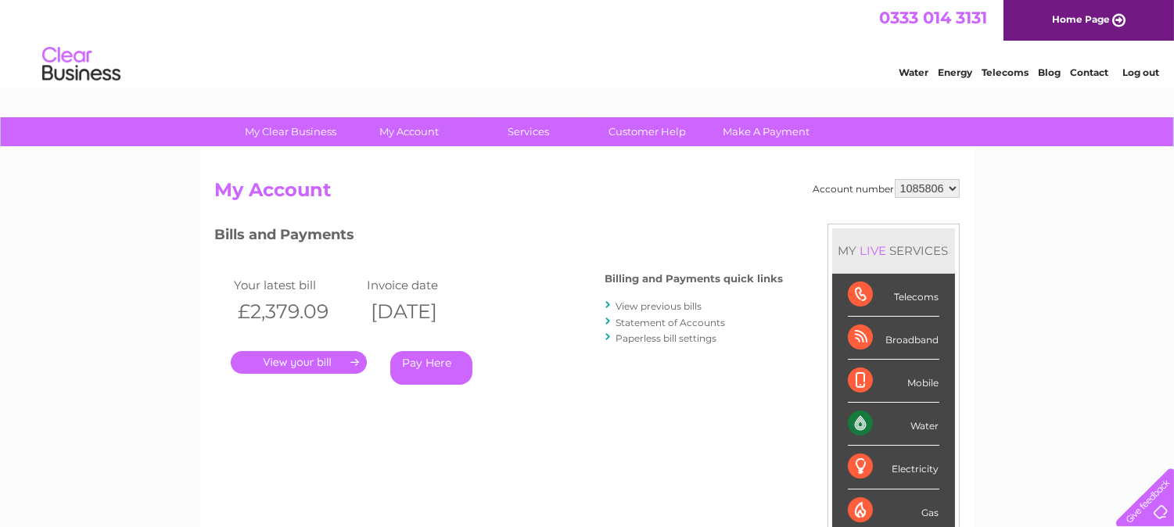  Describe the element at coordinates (666, 338) in the screenshot. I see `a: Paperless bill settings` at that location.